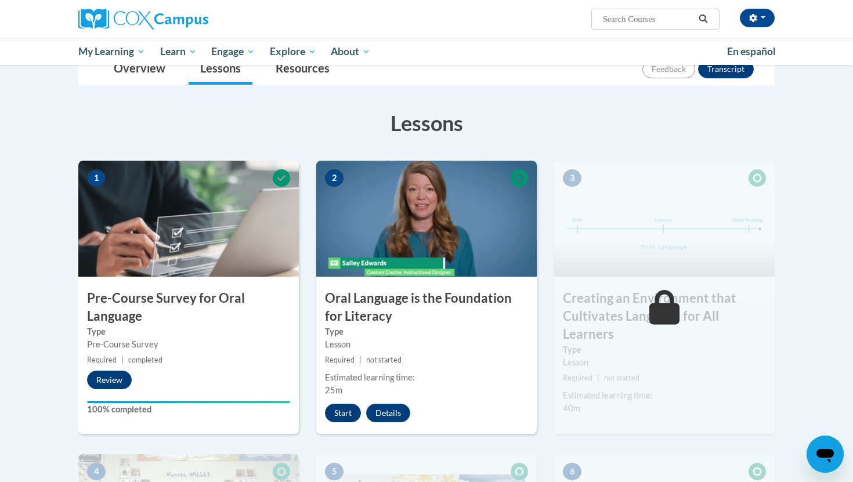 Image resolution: width=853 pixels, height=482 pixels. I want to click on span: 1, so click(96, 178).